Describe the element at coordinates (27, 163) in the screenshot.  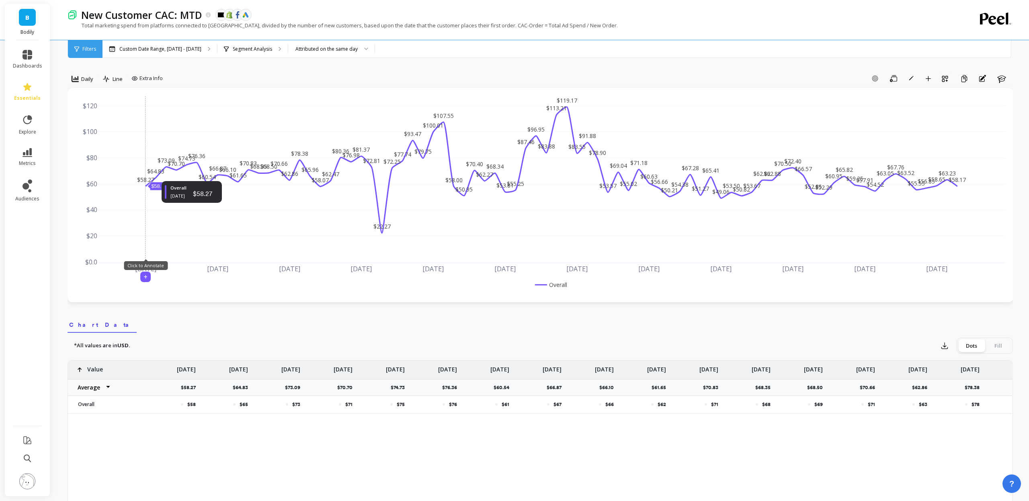
I see `span: metrics` at that location.